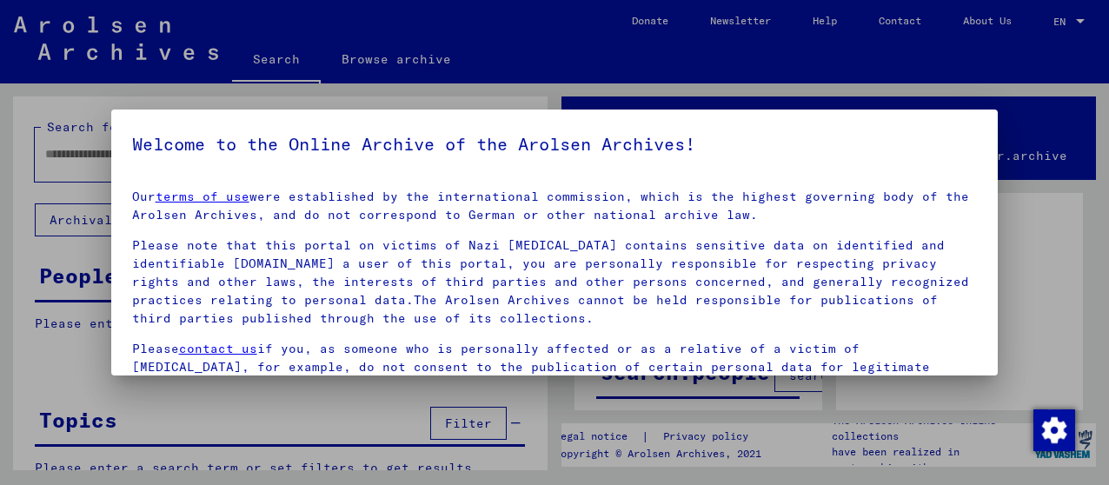  Describe the element at coordinates (1053, 429) in the screenshot. I see `div: Change consent` at that location.